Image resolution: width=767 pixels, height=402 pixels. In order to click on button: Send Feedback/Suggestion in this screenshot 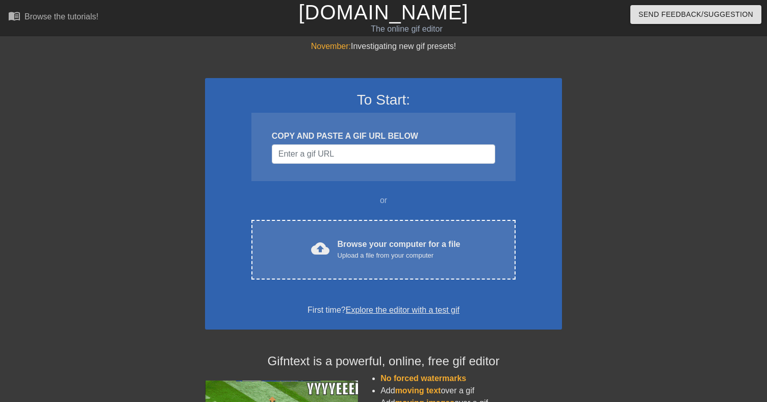, I will do `click(696, 14)`.